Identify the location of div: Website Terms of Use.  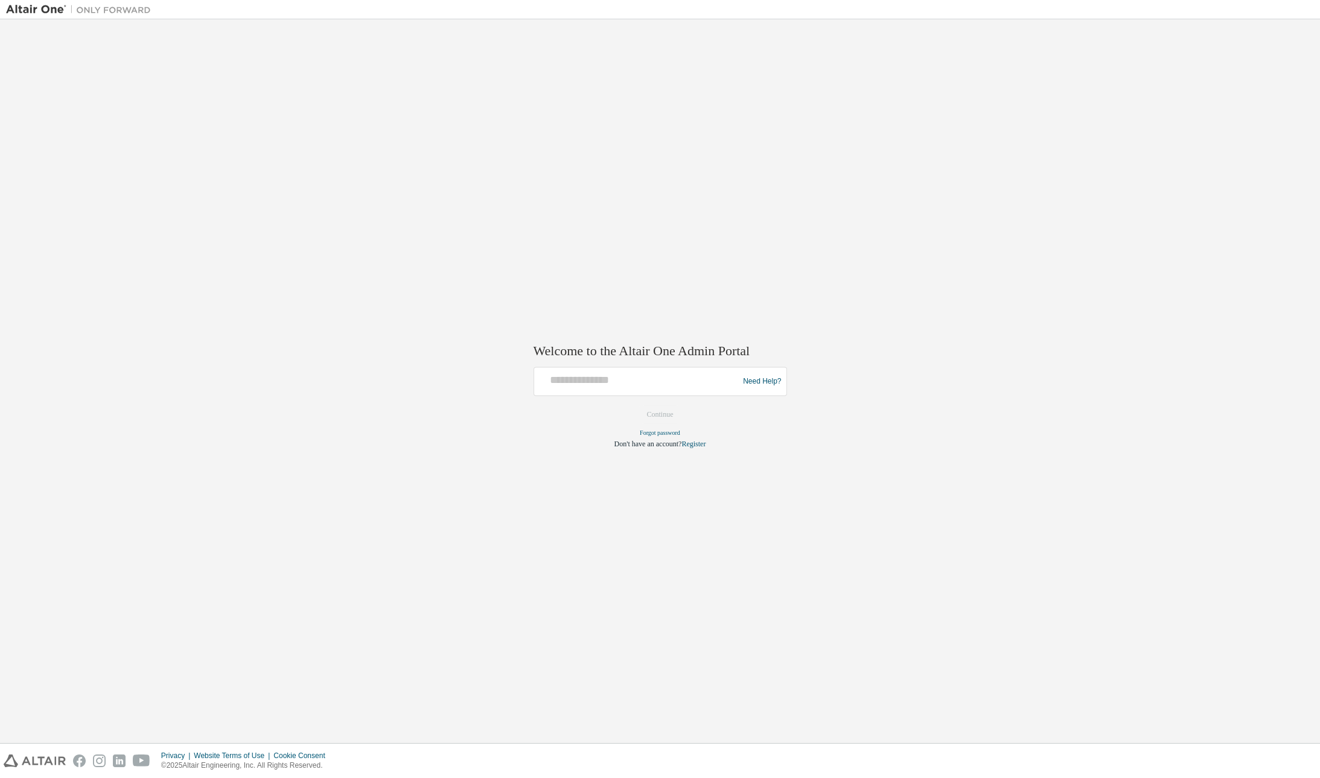
(234, 756).